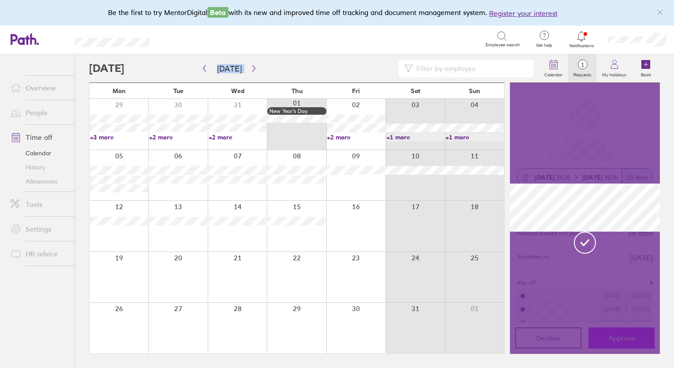 This screenshot has height=368, width=674. What do you see at coordinates (581, 46) in the screenshot?
I see `span: Notifications` at bounding box center [581, 46].